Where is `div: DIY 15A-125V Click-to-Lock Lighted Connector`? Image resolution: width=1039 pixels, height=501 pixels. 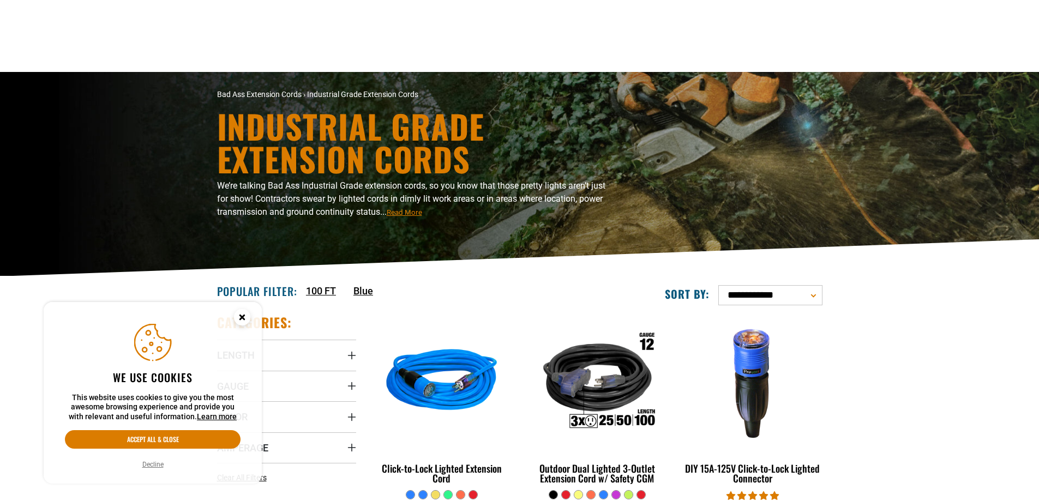
div: DIY 15A-125V Click-to-Lock Lighted Connector is located at coordinates (752, 474).